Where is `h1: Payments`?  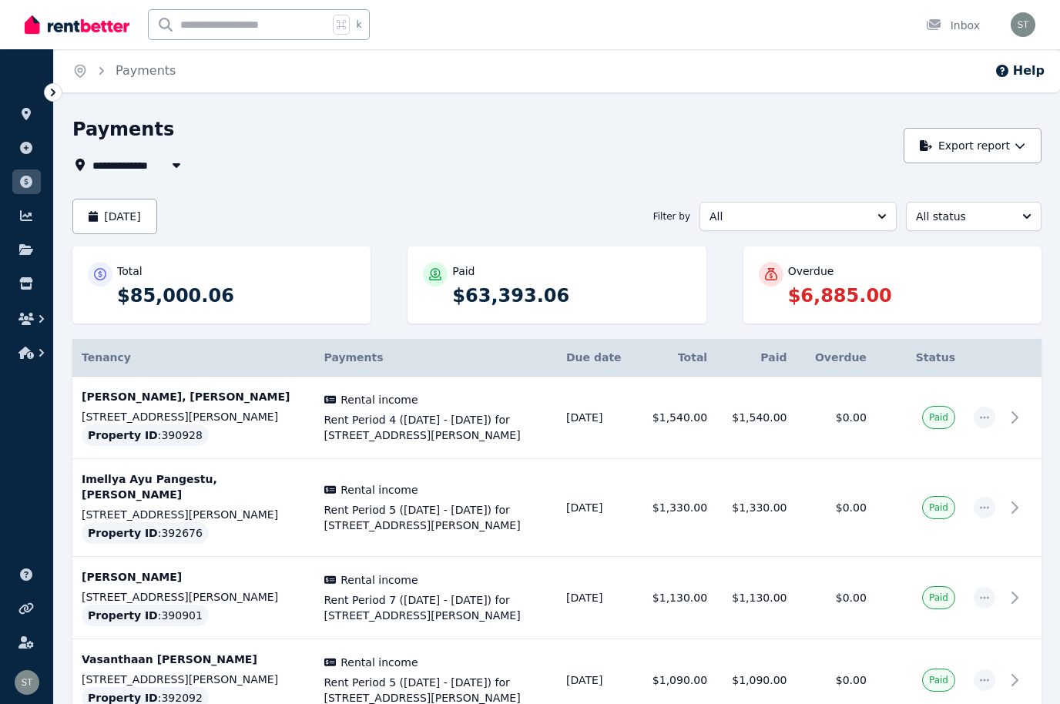 h1: Payments is located at coordinates (123, 129).